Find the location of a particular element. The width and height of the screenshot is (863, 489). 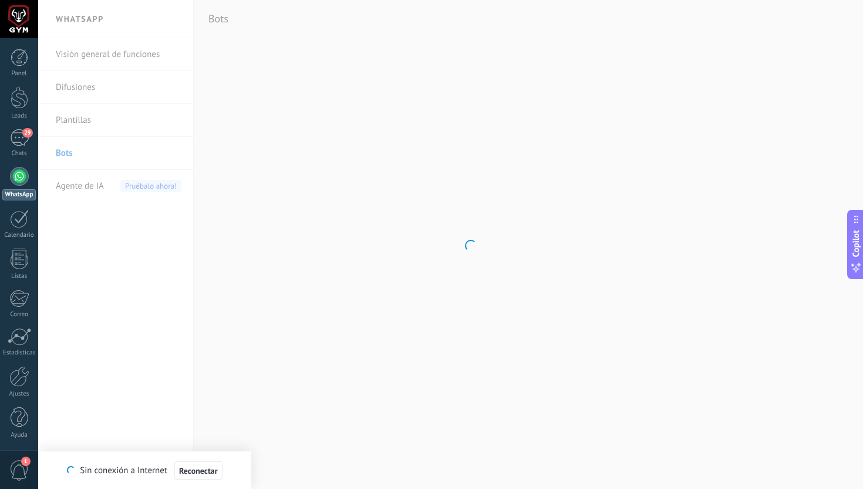

span: Reconectar is located at coordinates (199, 470).